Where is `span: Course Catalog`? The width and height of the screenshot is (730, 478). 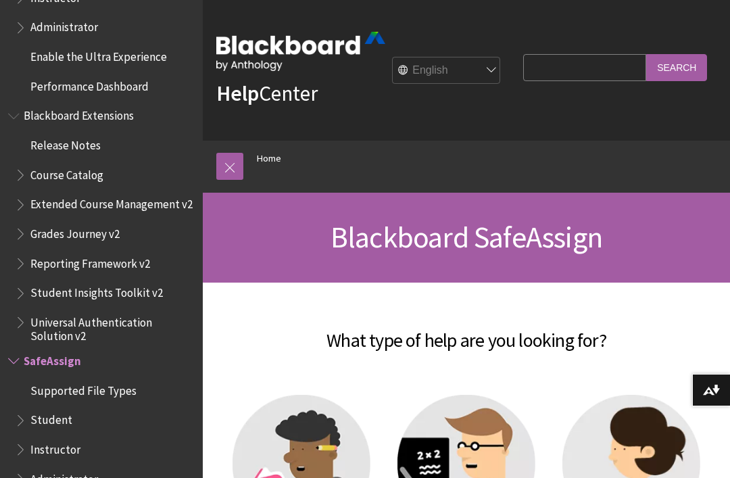 span: Course Catalog is located at coordinates (67, 172).